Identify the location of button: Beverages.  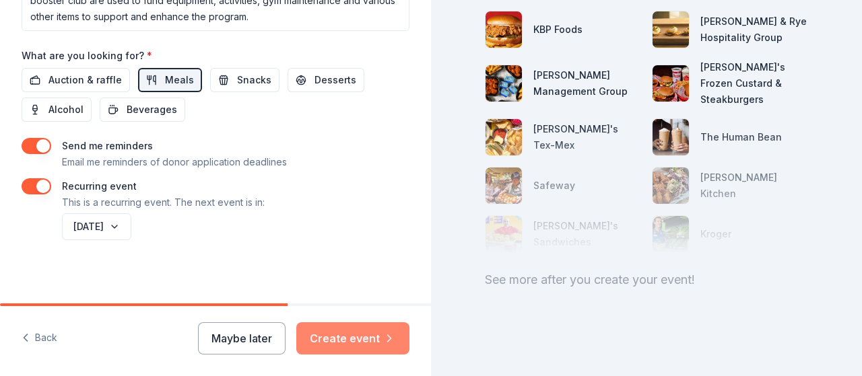
(142, 110).